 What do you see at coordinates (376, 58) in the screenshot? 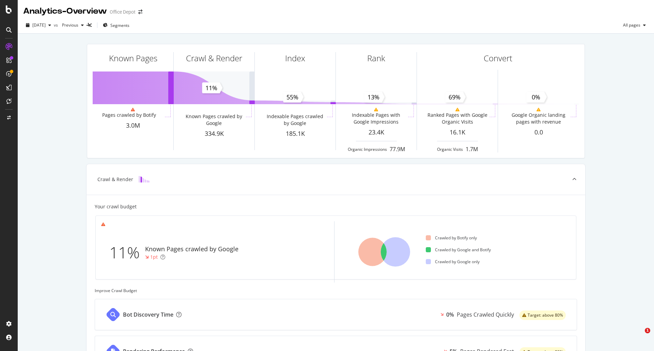
I see `div: Rank` at bounding box center [376, 58].